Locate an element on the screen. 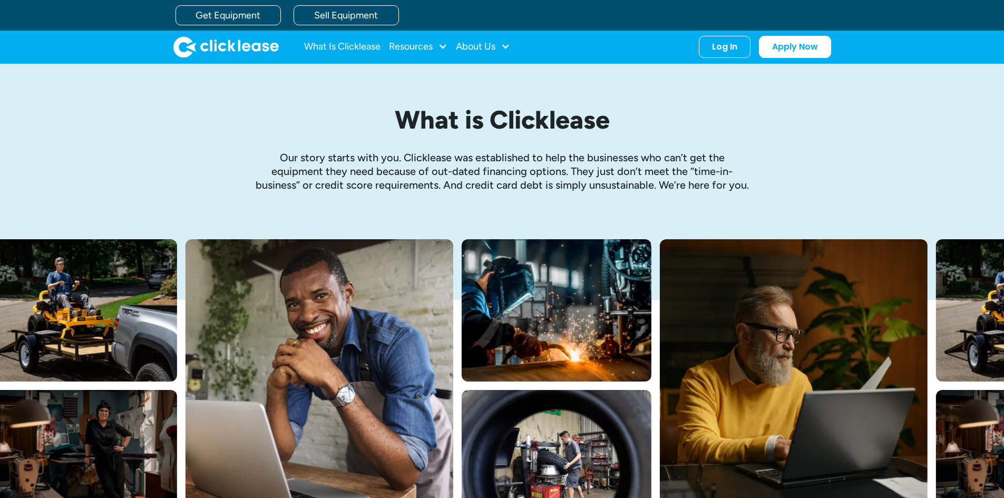 Image resolution: width=1004 pixels, height=498 pixels. a: Sell Equipment is located at coordinates (346, 15).